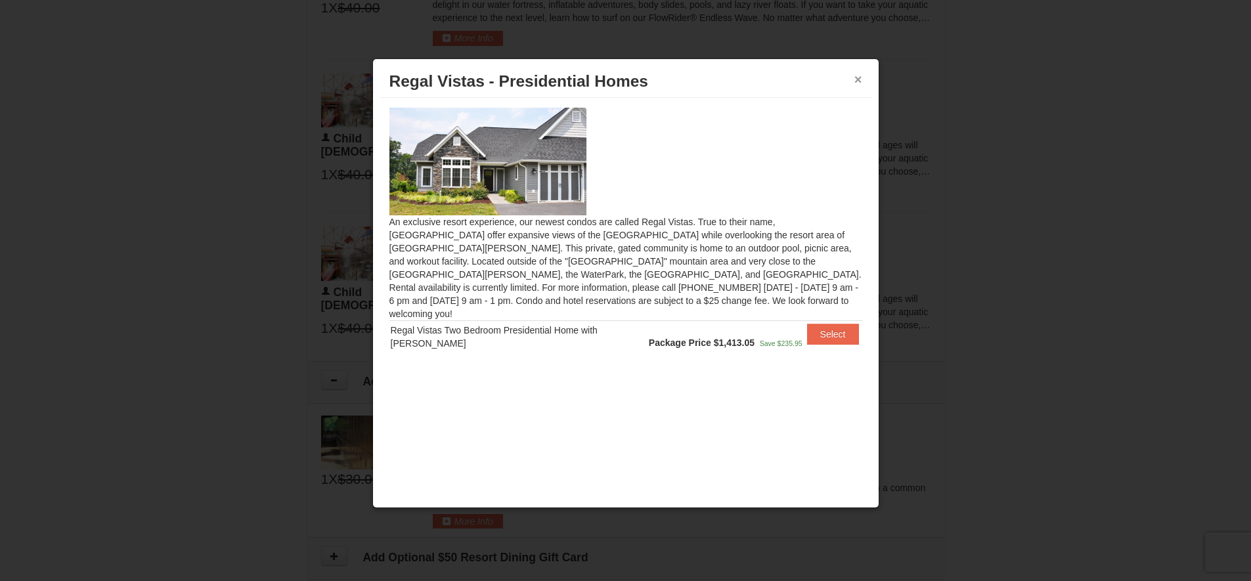  What do you see at coordinates (488, 162) in the screenshot?
I see `img: 19218991-1-902409a9.jpg` at bounding box center [488, 162].